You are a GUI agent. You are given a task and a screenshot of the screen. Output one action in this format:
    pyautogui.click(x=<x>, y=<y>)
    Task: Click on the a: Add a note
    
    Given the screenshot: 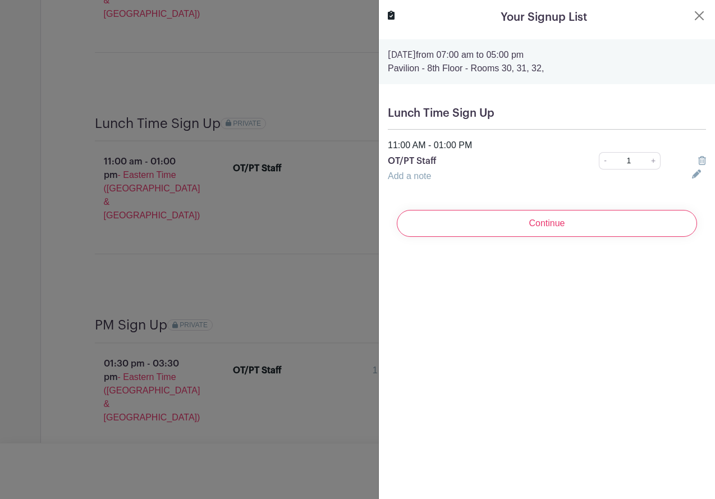 What is the action you would take?
    pyautogui.click(x=409, y=176)
    